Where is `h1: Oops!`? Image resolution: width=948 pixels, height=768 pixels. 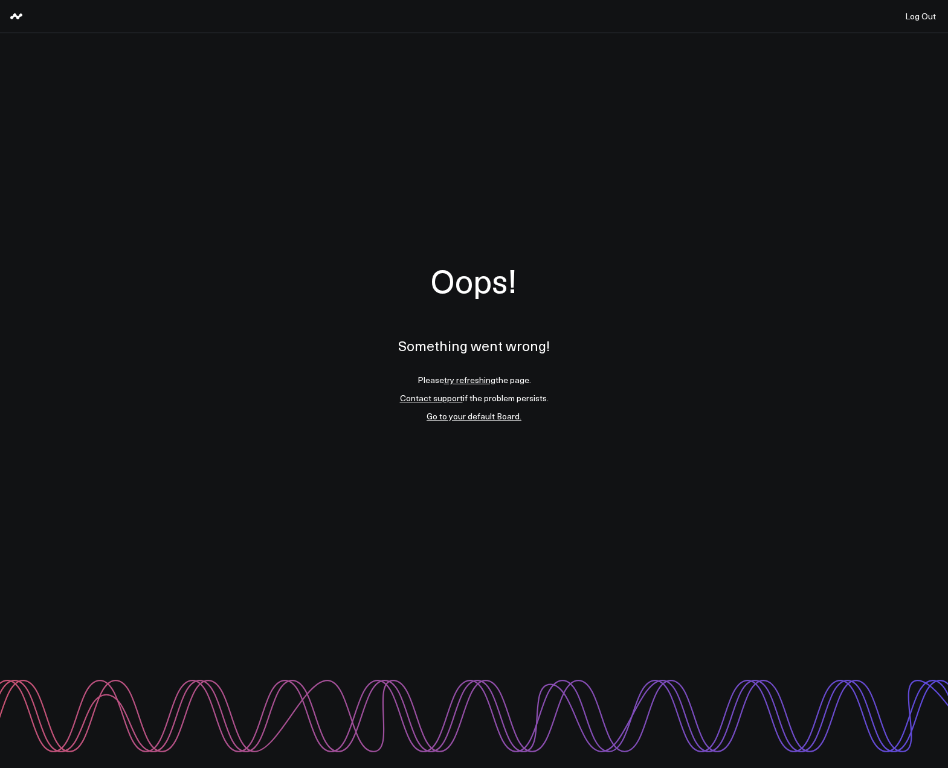
h1: Oops! is located at coordinates (474, 280).